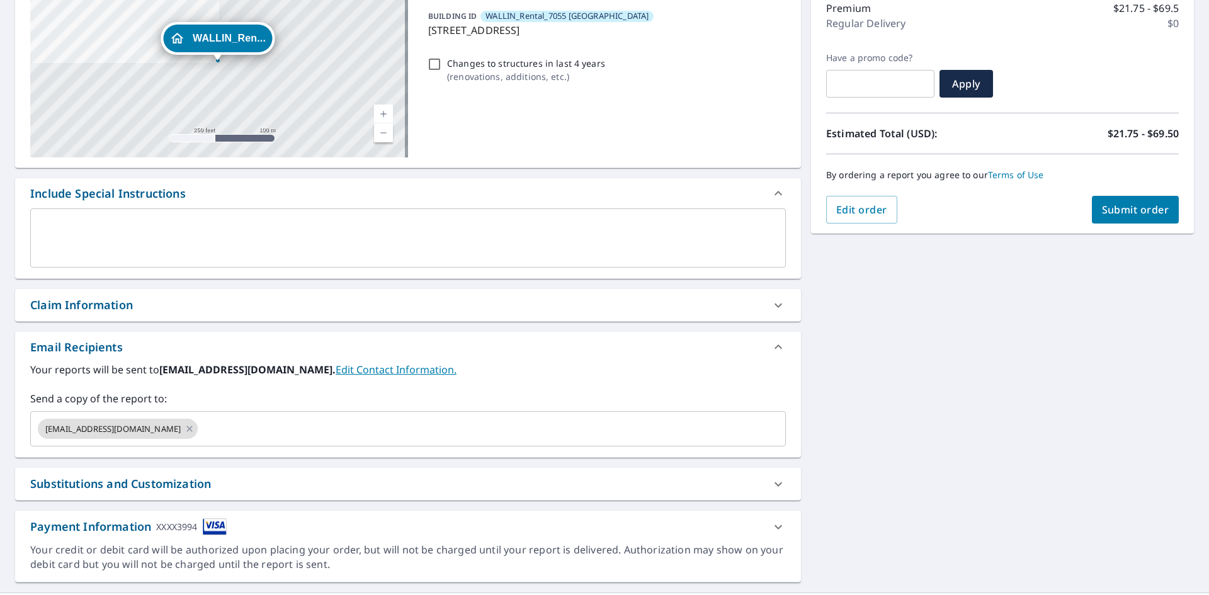  Describe the element at coordinates (217, 42) in the screenshot. I see `div: Dropped pin, building WALLIN_Rental_7055 Bee Ridge, Residential property, 7055 Bee Ridge Rd Saras...` at that location.